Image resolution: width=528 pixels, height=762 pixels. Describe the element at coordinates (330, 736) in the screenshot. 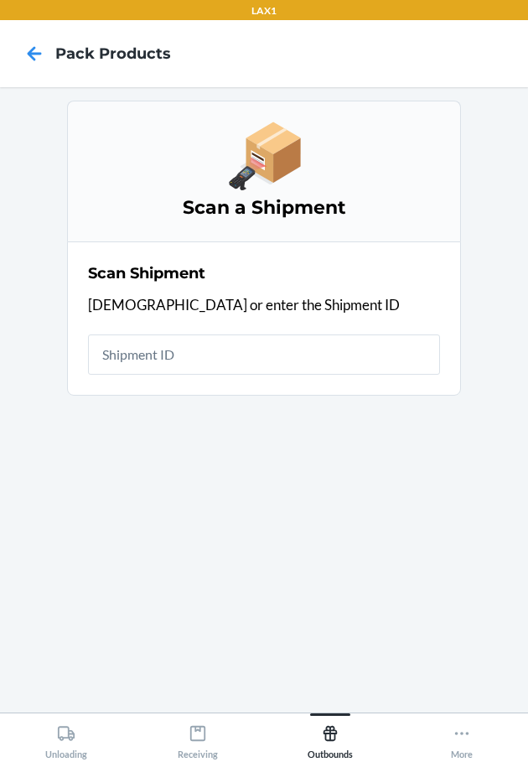

I see `button: Outbounds` at that location.